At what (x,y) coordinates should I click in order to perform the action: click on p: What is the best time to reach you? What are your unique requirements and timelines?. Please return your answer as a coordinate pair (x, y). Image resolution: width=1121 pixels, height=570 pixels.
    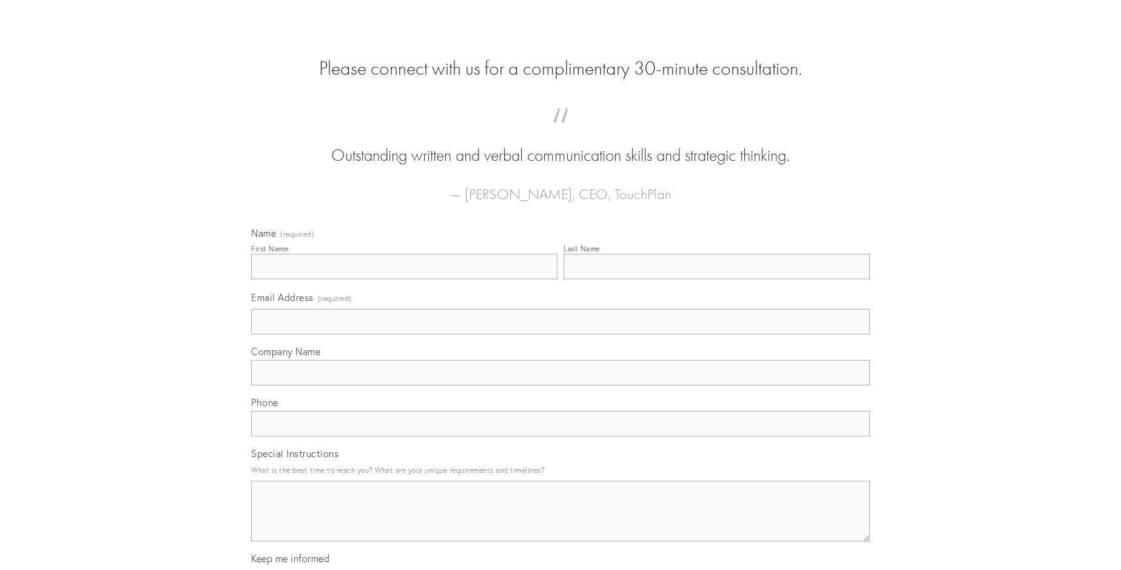
    Looking at the image, I should click on (560, 469).